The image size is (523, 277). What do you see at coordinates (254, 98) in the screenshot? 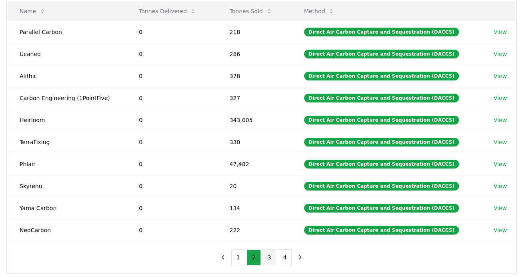
I see `td: 327` at bounding box center [254, 98].